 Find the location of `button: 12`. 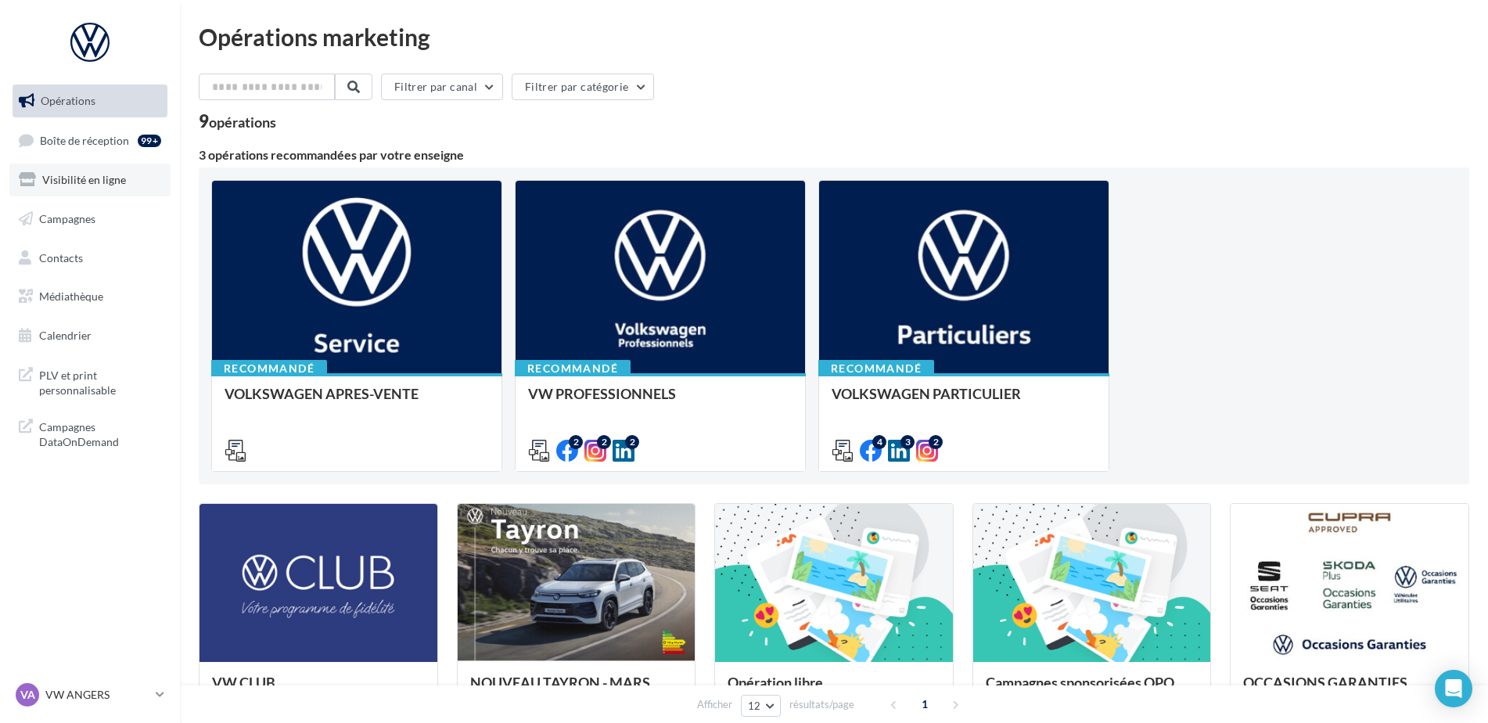

button: 12 is located at coordinates (760, 706).